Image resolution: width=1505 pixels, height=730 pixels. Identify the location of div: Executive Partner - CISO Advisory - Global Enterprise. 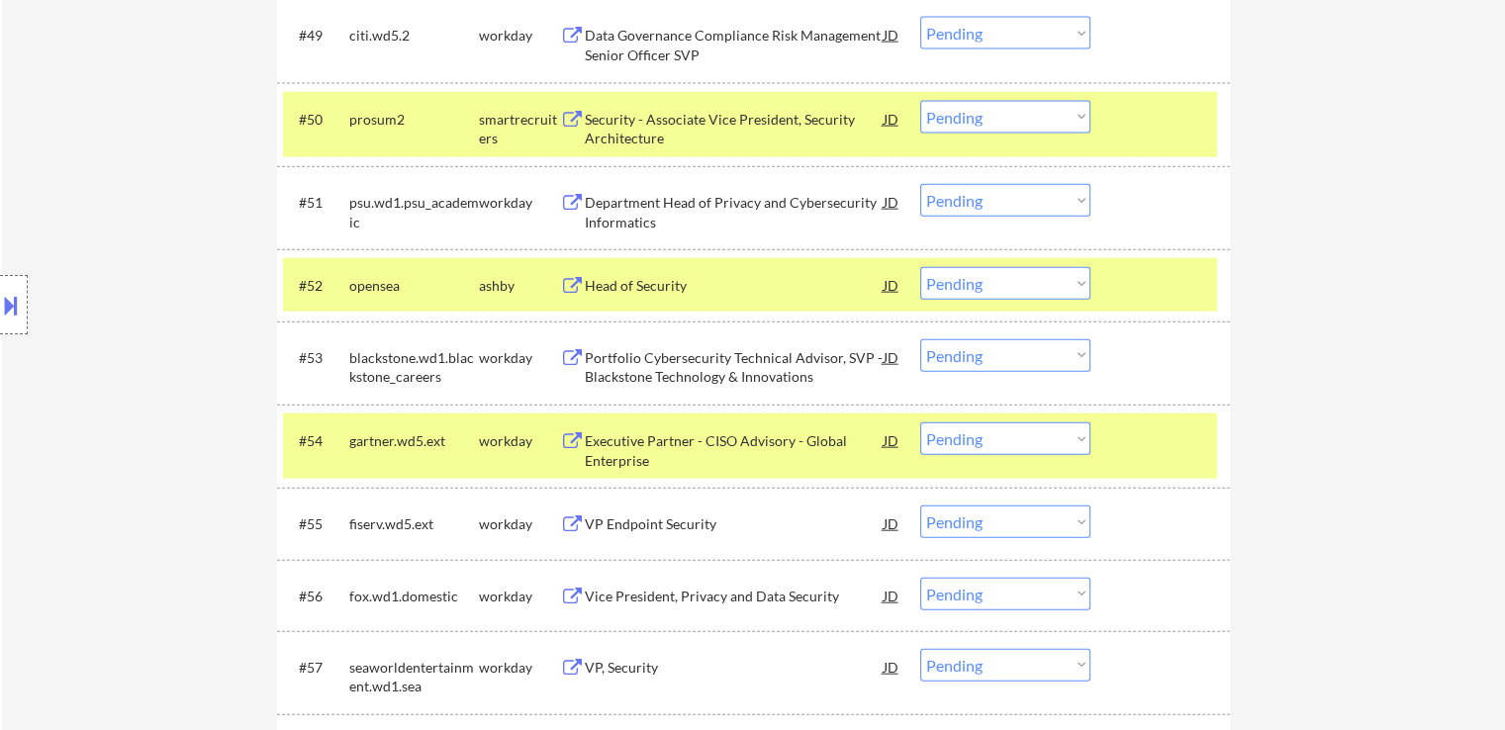
(734, 450).